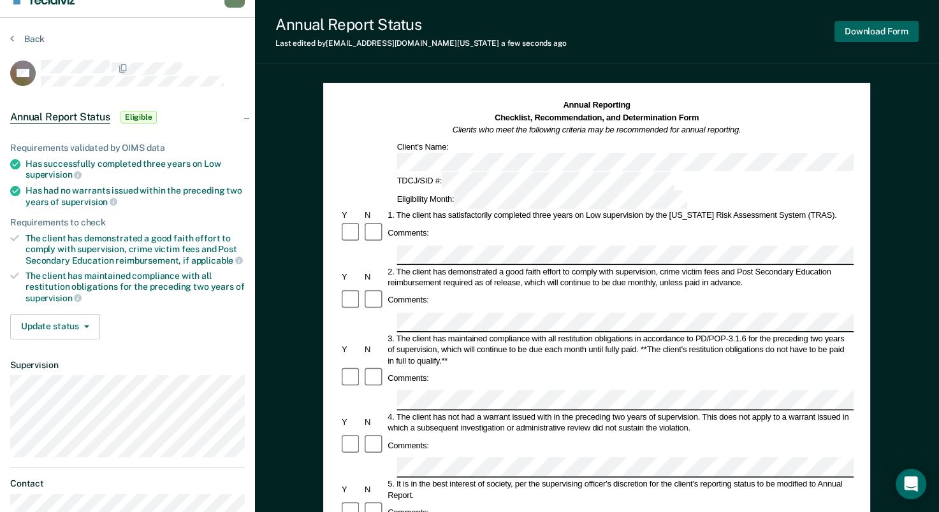 Image resolution: width=939 pixels, height=512 pixels. What do you see at coordinates (127, 365) in the screenshot?
I see `dt: Supervision` at bounding box center [127, 365].